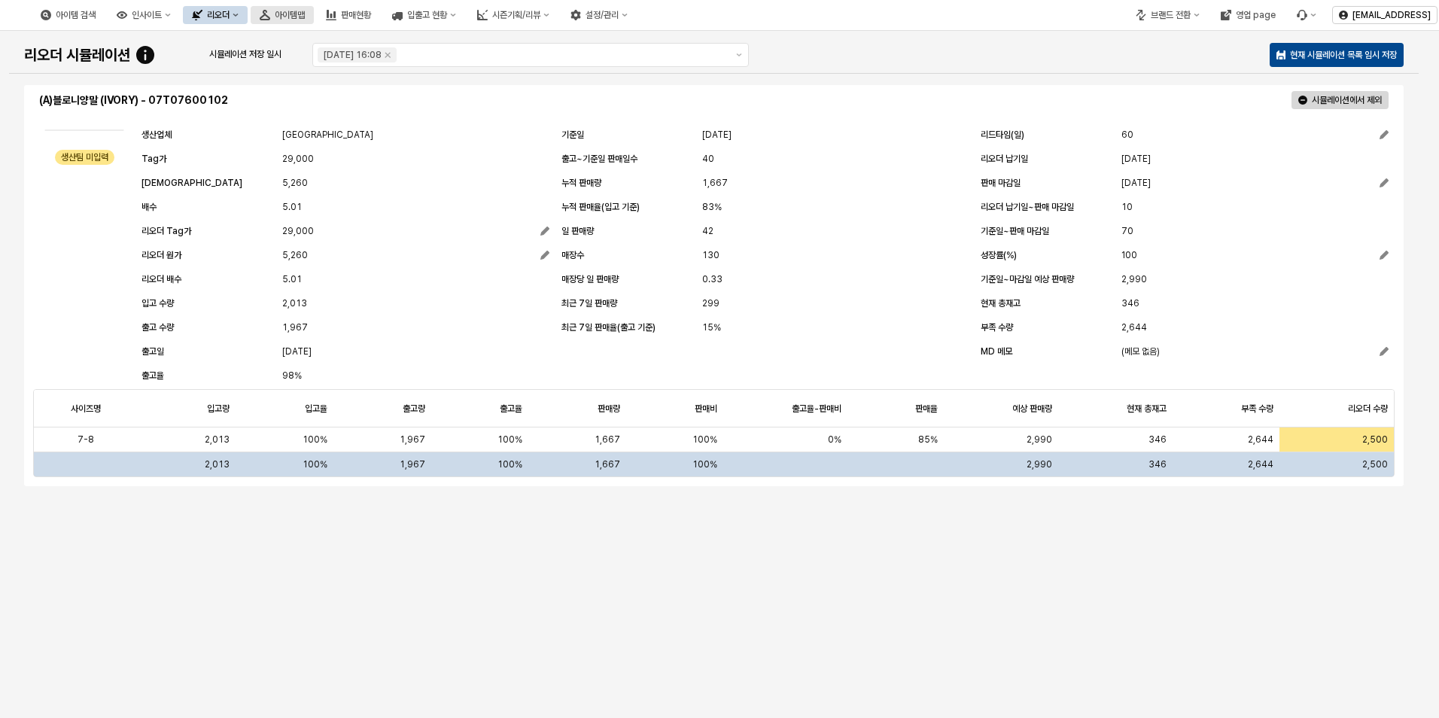 This screenshot has width=1439, height=718. Describe the element at coordinates (75, 15) in the screenshot. I see `div: 아이템 검색` at that location.